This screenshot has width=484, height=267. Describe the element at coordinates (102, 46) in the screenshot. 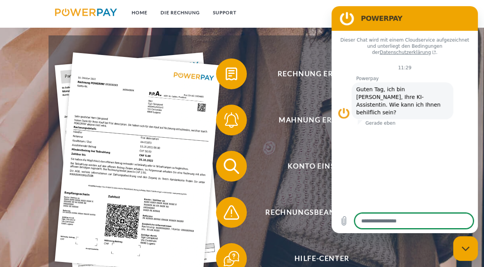

I see `svg: (wird in einer neuen Registerkarte geöffnet)` at that location.